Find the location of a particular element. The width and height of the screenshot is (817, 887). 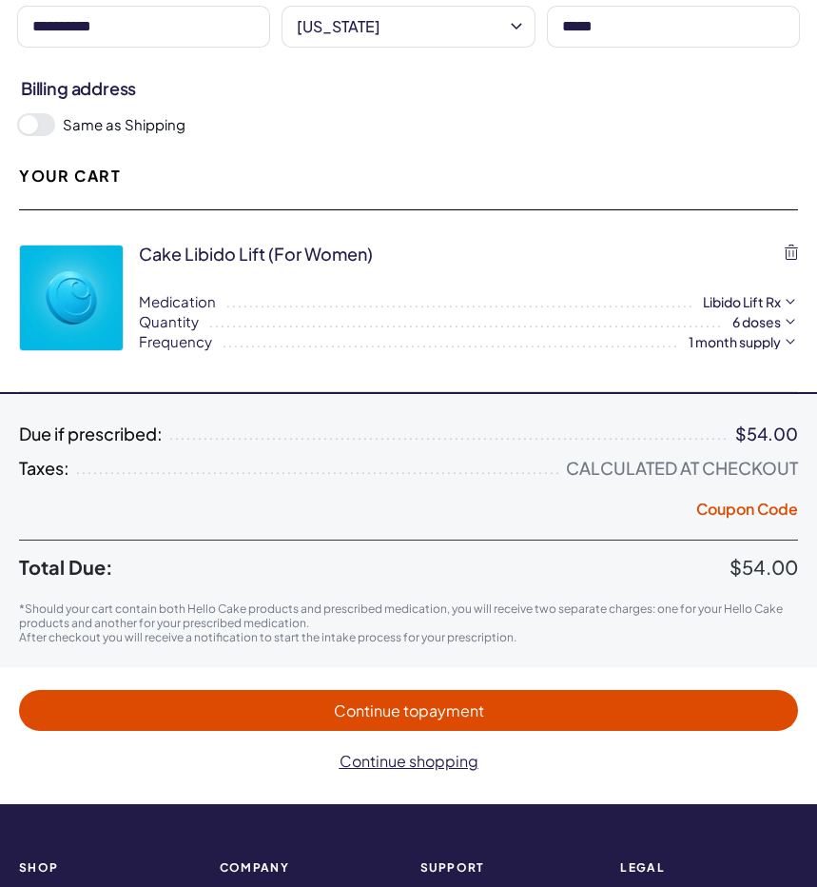

span: Continue is located at coordinates (409, 710).